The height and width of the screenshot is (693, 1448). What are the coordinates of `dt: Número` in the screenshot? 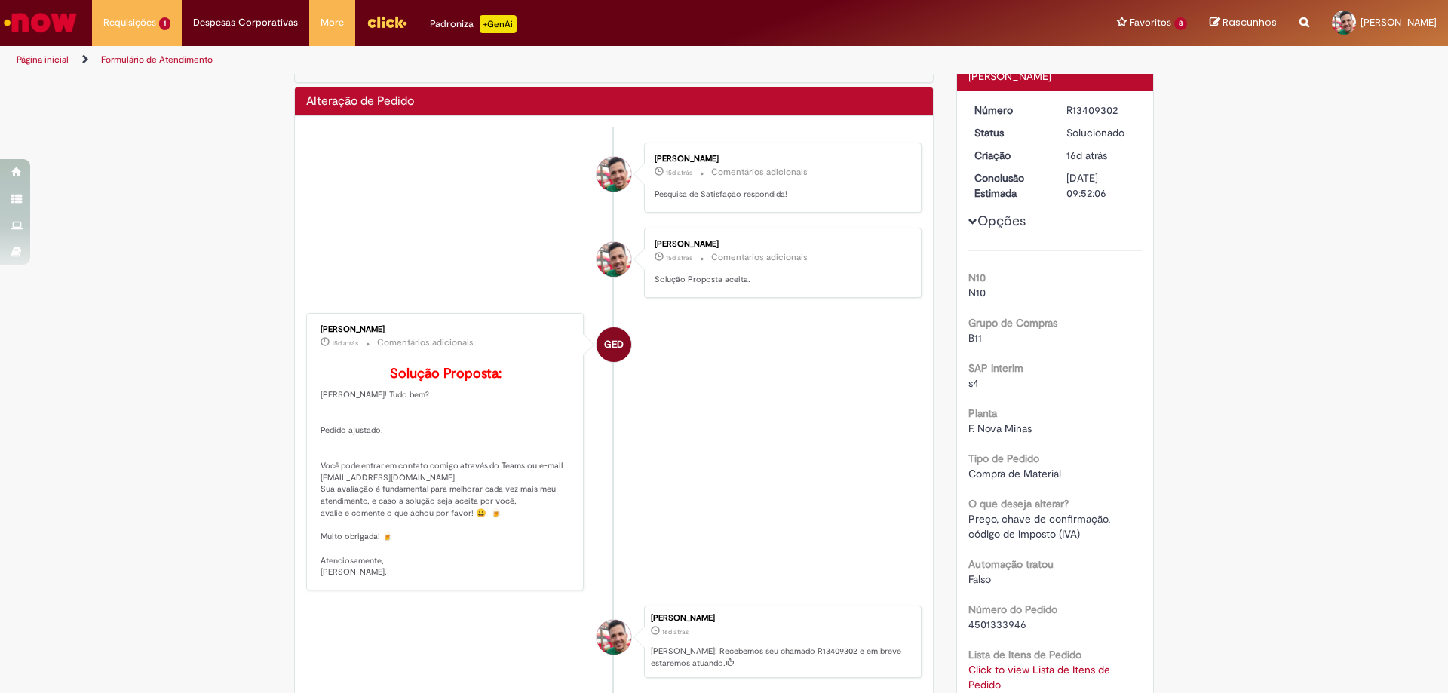 It's located at (1009, 110).